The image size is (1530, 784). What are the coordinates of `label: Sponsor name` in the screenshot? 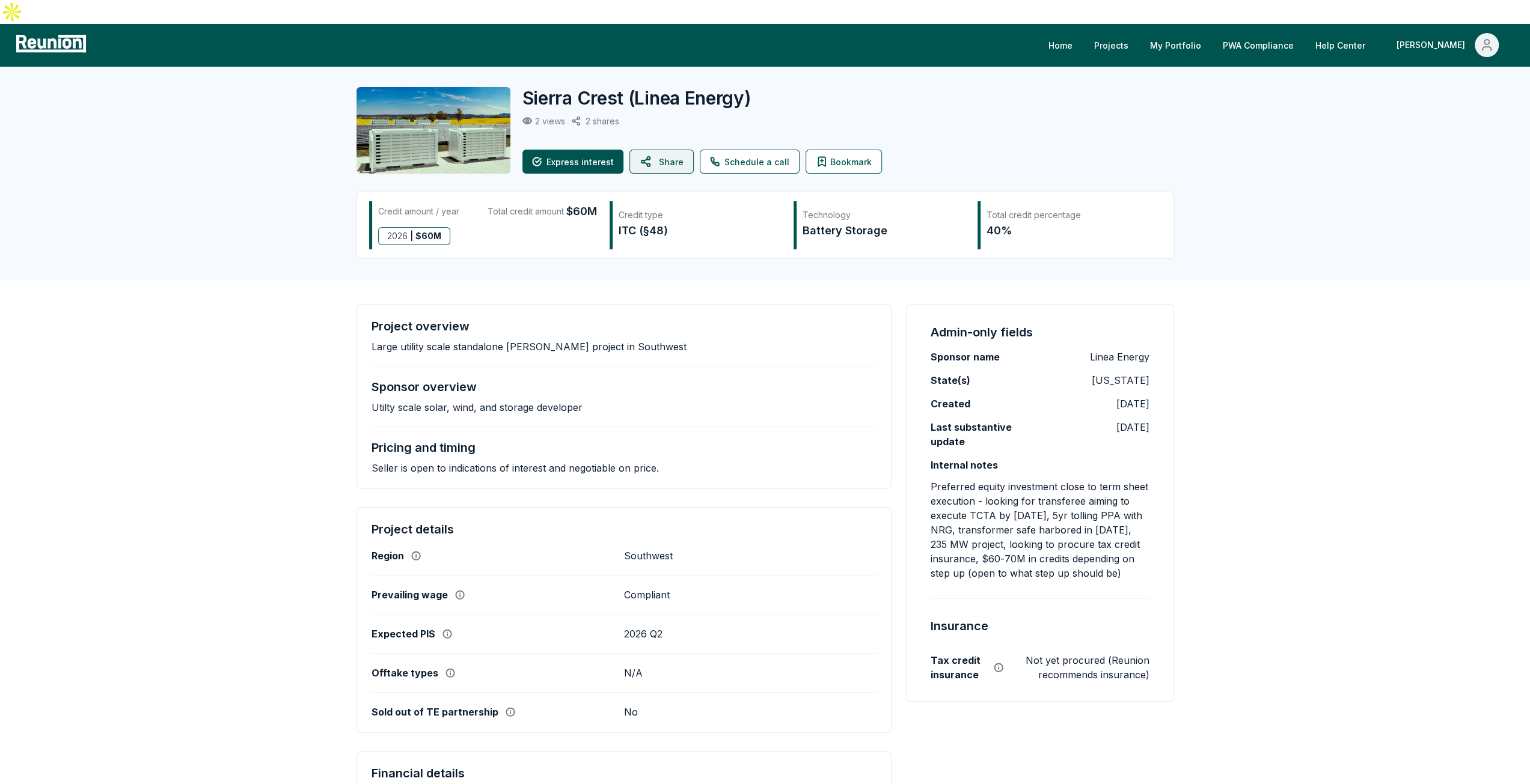 It's located at (965, 357).